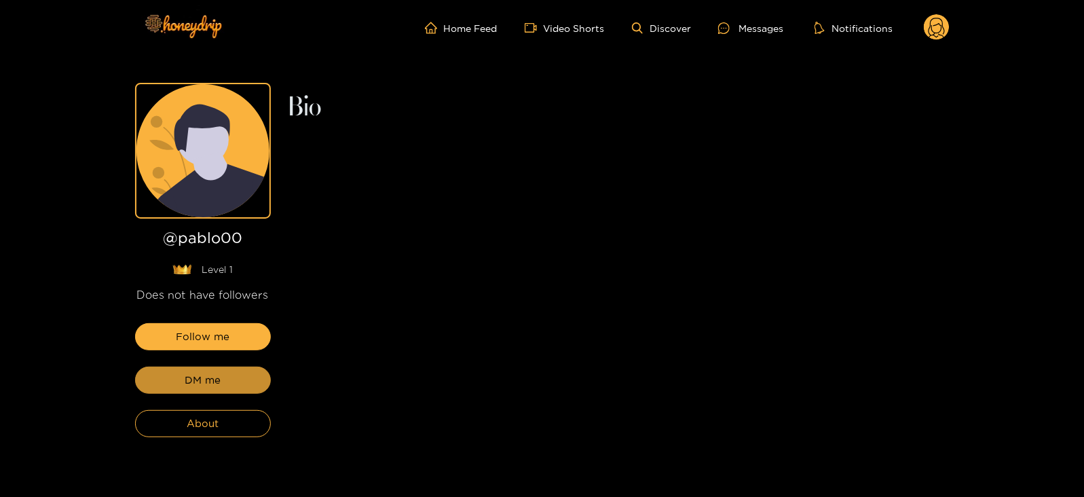  What do you see at coordinates (218, 270) in the screenshot?
I see `span: Level 1` at bounding box center [218, 270].